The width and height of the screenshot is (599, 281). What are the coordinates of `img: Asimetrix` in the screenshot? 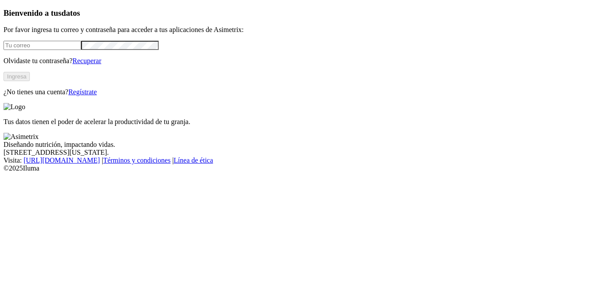 It's located at (21, 137).